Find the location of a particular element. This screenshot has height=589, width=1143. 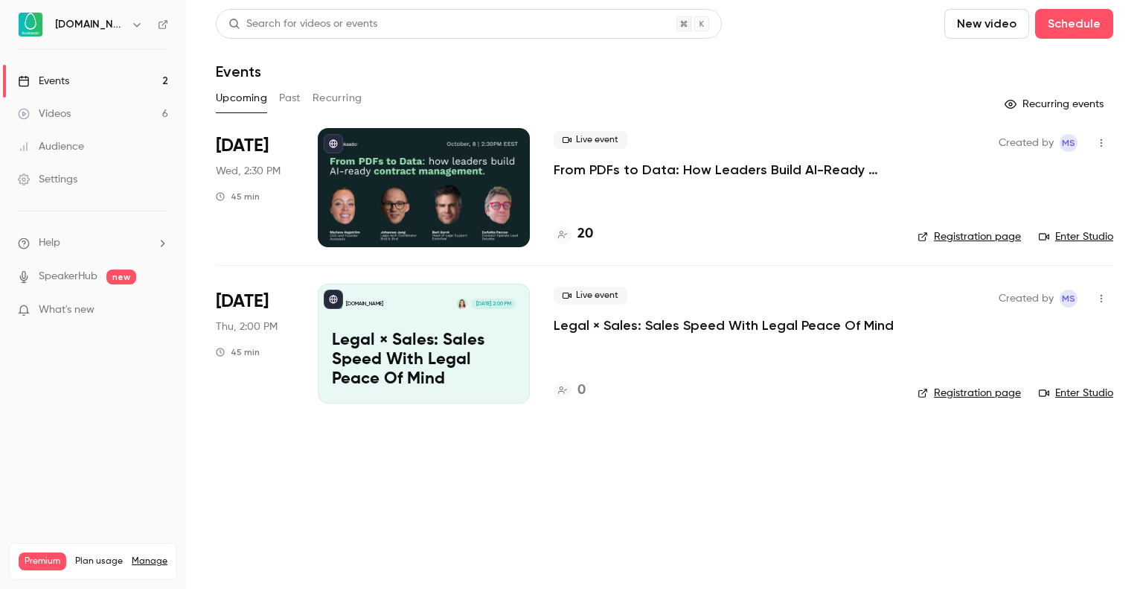

span: new is located at coordinates (121, 277).